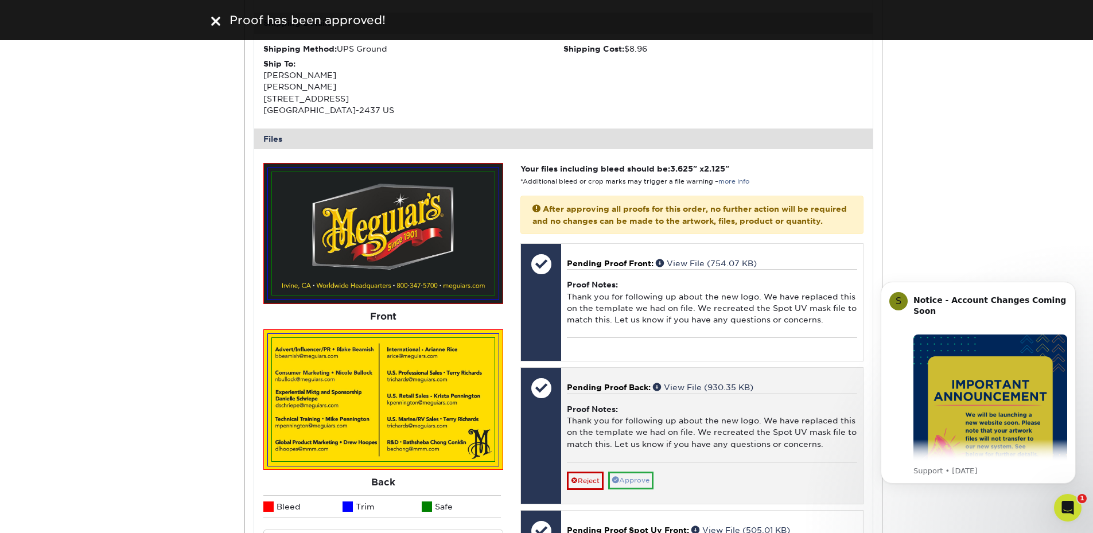 This screenshot has height=533, width=1093. I want to click on a: Reject, so click(585, 481).